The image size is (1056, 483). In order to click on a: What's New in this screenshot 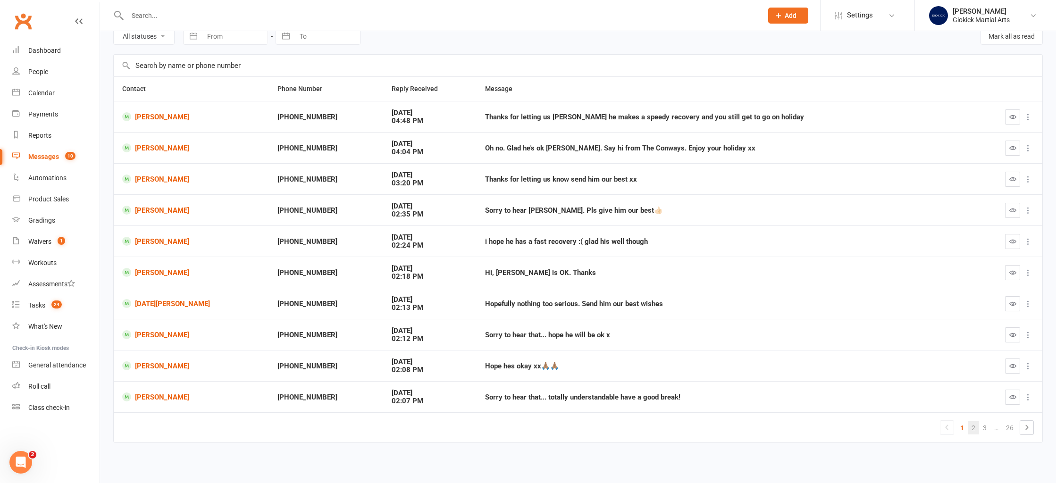, I will do `click(56, 326)`.